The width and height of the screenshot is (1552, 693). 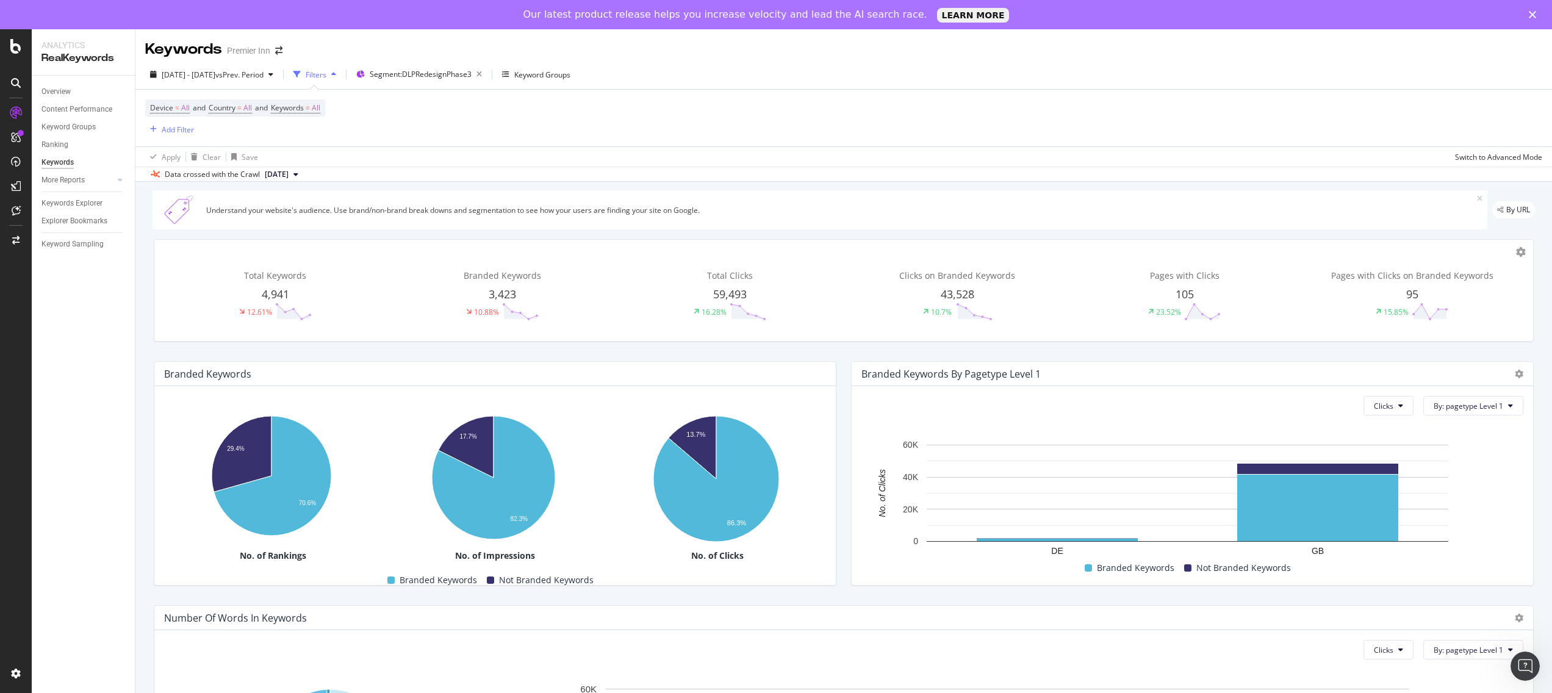 What do you see at coordinates (199, 107) in the screenshot?
I see `span: and` at bounding box center [199, 107].